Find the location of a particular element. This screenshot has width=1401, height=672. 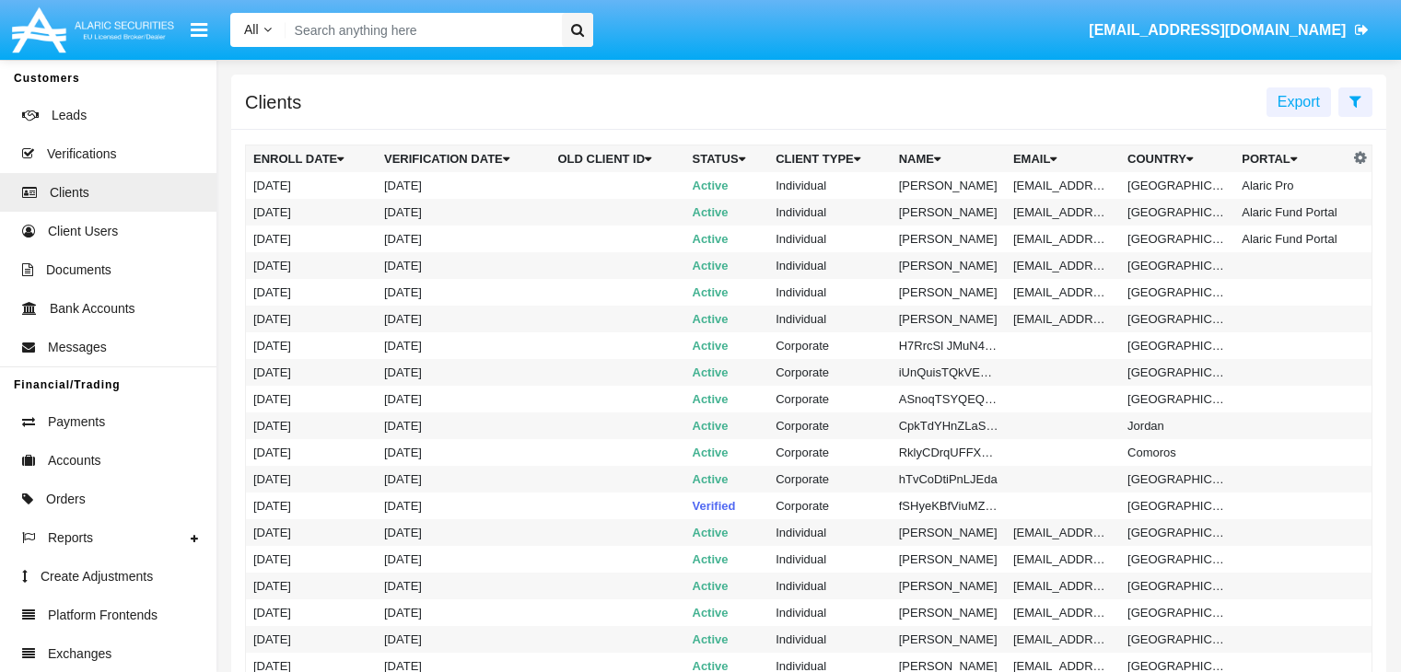

th: Client Type is located at coordinates (830, 159).